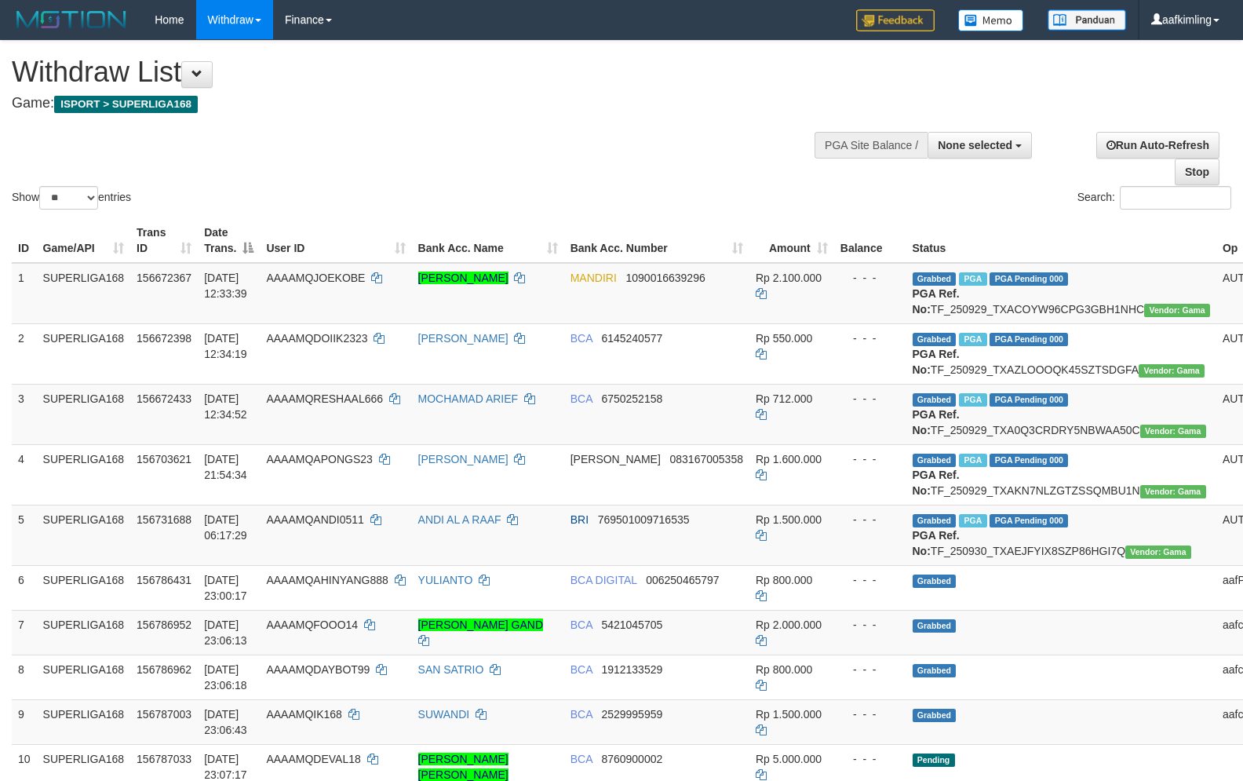  I want to click on td: 1, so click(24, 294).